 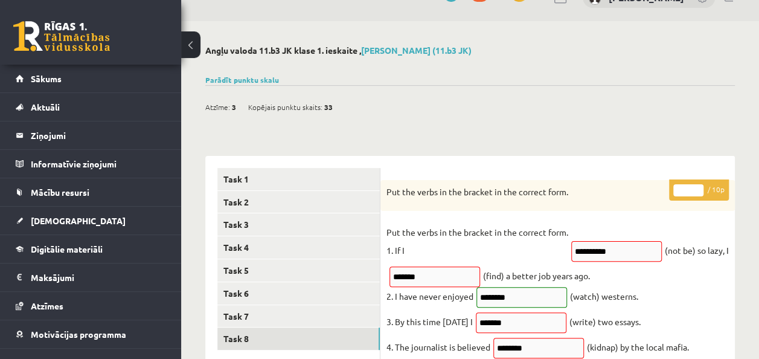 What do you see at coordinates (91, 277) in the screenshot?
I see `a: Maksājumi` at bounding box center [91, 277].